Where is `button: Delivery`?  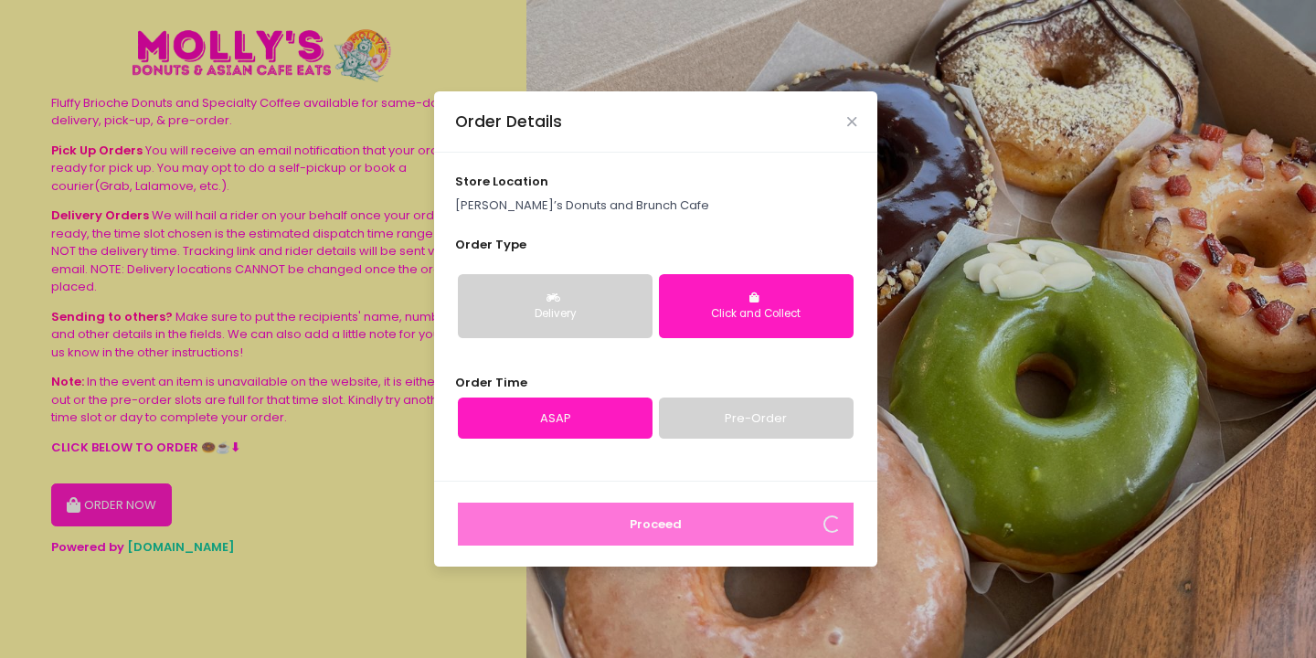
button: Delivery is located at coordinates (555, 306).